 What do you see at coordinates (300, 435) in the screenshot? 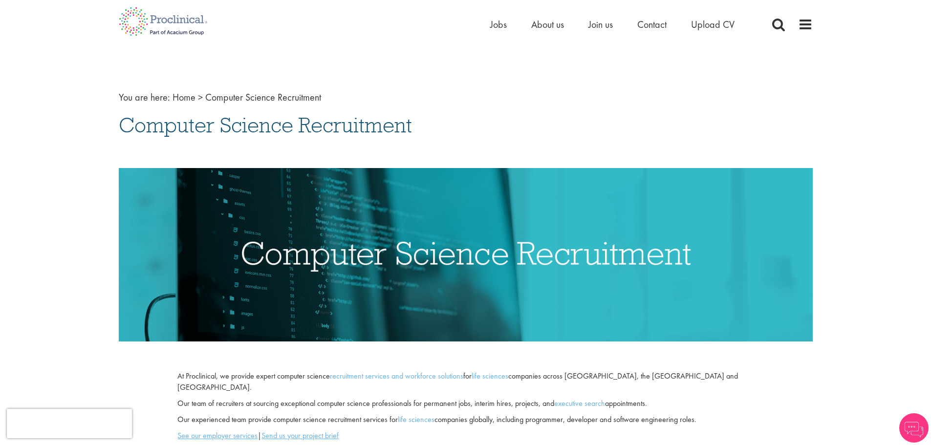
I see `u: Send us your project brief` at bounding box center [300, 435].